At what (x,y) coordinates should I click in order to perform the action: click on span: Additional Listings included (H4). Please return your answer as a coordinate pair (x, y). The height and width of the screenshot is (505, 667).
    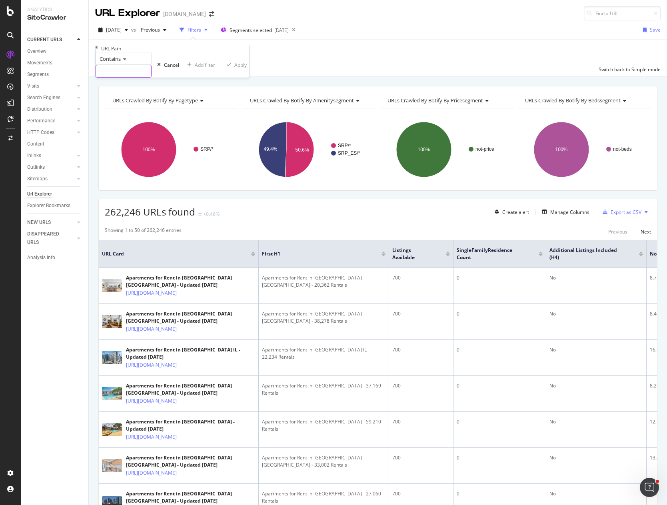
    Looking at the image, I should click on (588, 254).